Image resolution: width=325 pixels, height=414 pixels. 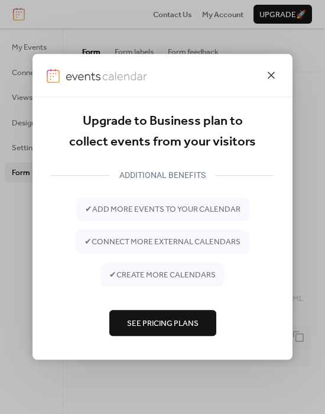 What do you see at coordinates (106, 76) in the screenshot?
I see `img: logo-type` at bounding box center [106, 76].